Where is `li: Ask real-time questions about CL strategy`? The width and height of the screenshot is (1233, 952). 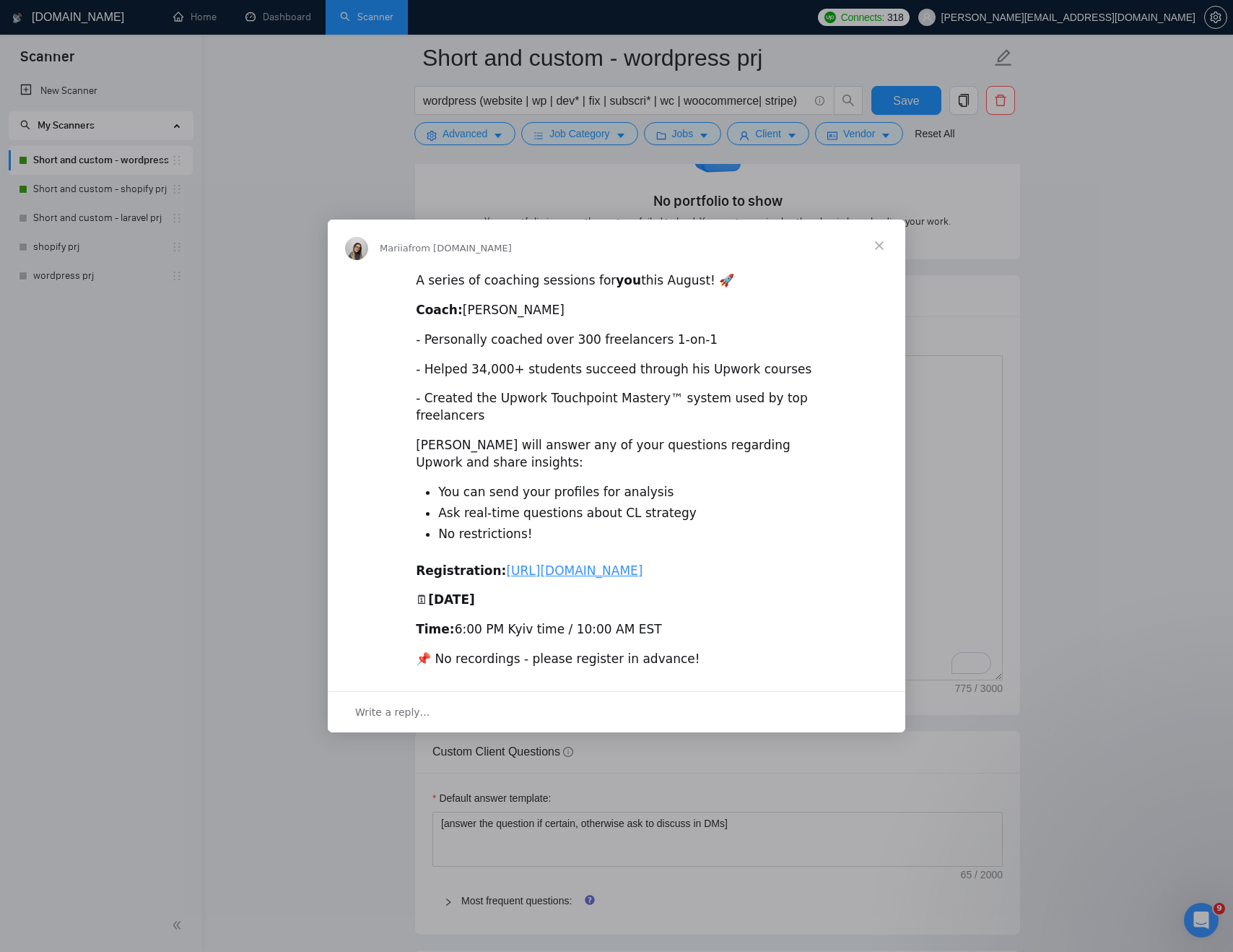
li: Ask real-time questions about CL strategy is located at coordinates (627, 513).